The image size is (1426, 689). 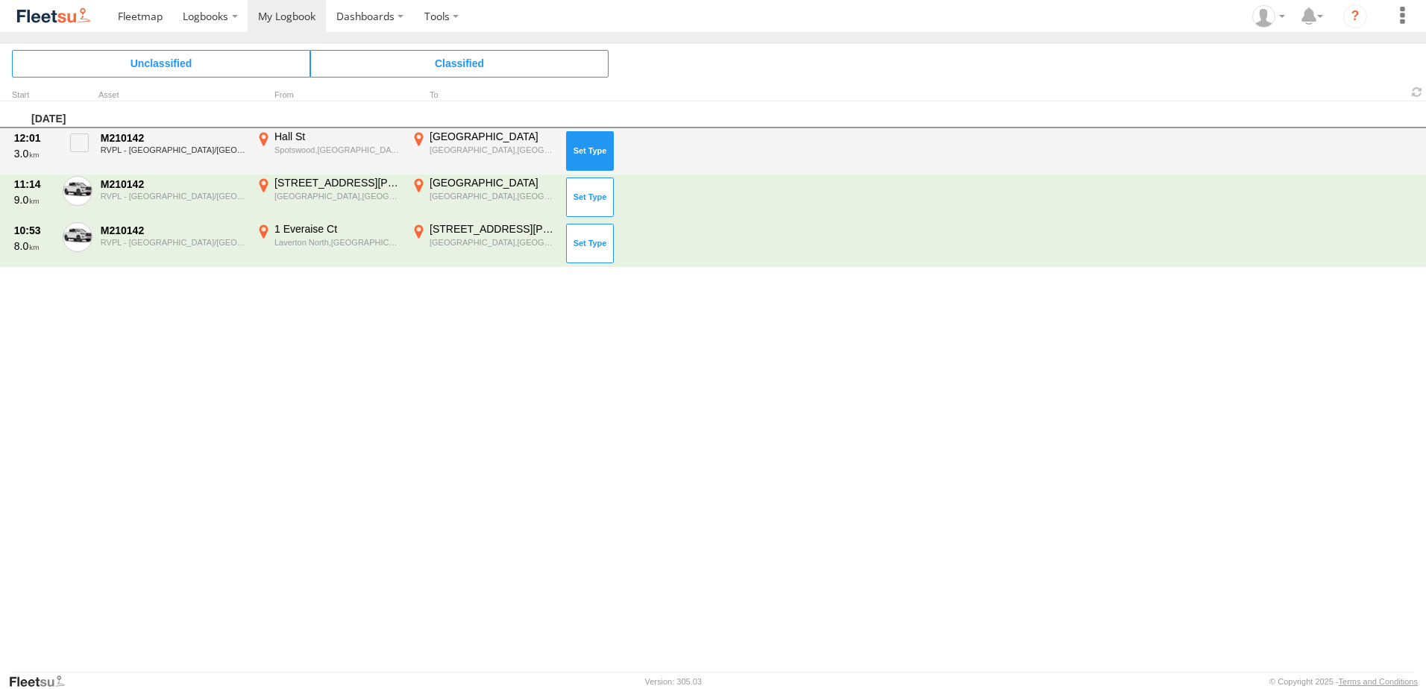 What do you see at coordinates (34, 95) in the screenshot?
I see `div: Click to Sort` at bounding box center [34, 95].